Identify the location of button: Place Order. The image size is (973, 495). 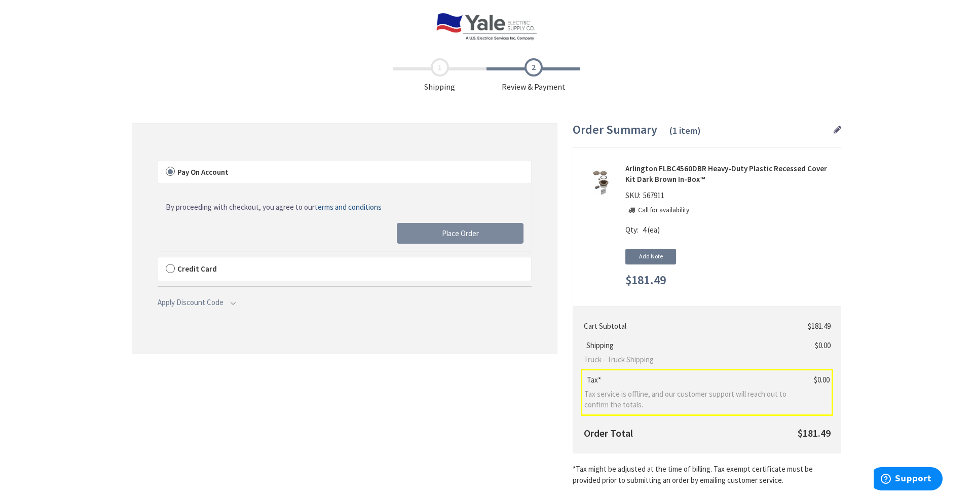
(460, 234).